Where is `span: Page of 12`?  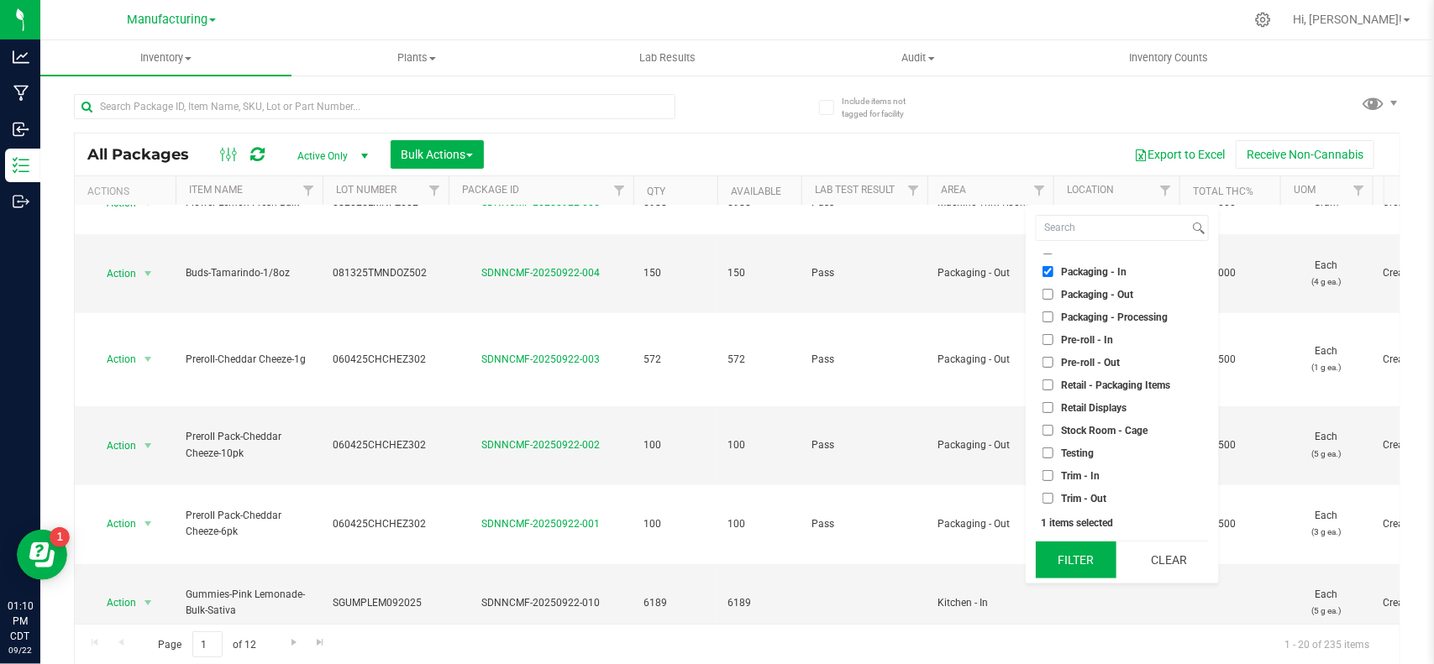 span: Page of 12 is located at coordinates (207, 644).